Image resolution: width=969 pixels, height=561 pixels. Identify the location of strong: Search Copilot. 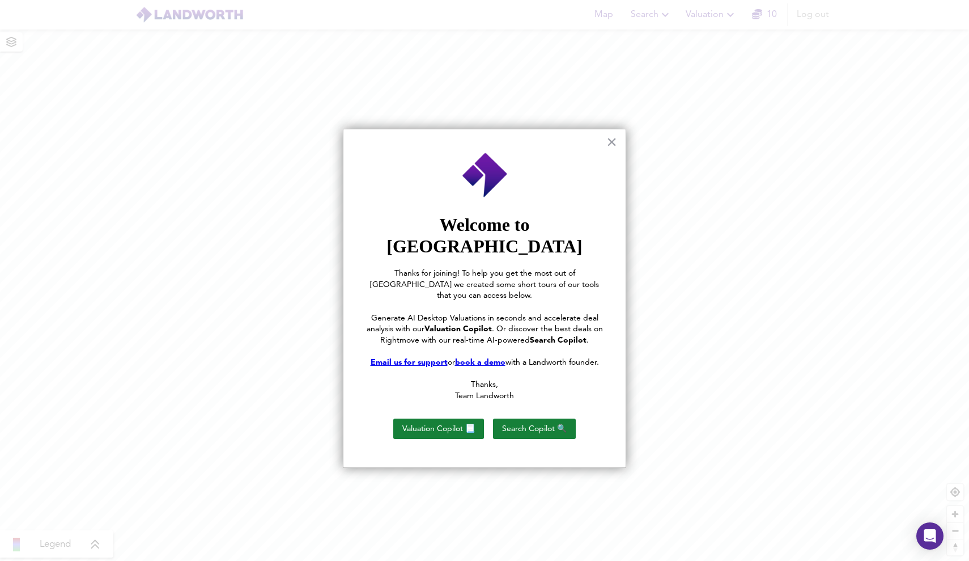
(558, 340).